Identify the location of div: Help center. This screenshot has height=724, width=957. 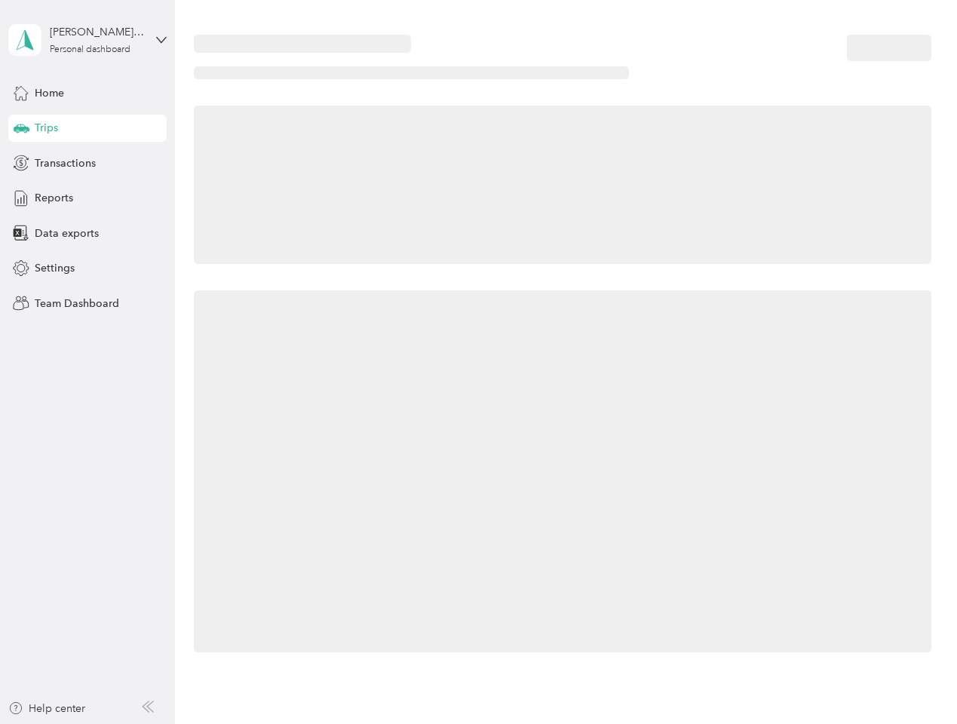
(47, 708).